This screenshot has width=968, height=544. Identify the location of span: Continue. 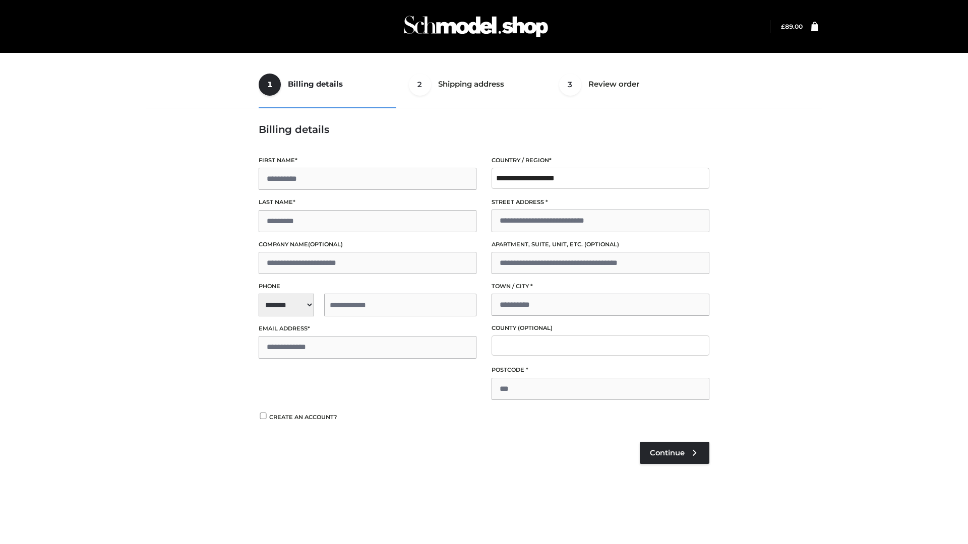
(667, 453).